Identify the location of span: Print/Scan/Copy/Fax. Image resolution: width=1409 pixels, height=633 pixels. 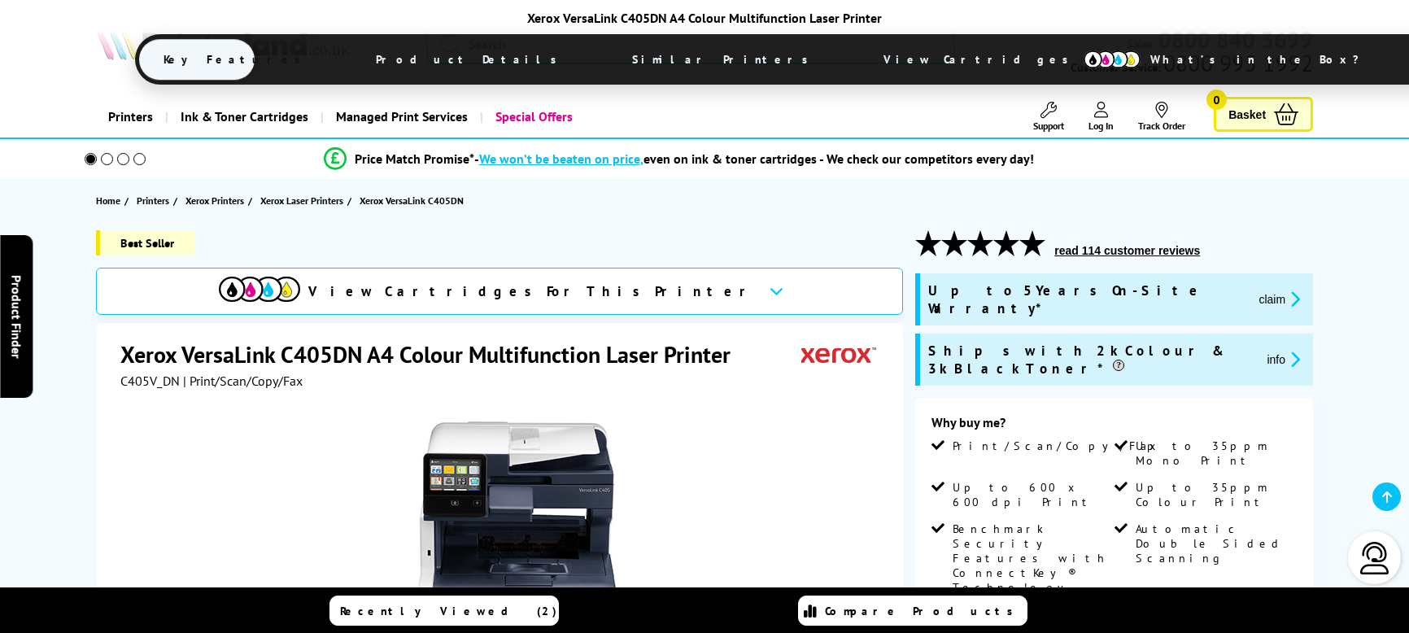
(1057, 446).